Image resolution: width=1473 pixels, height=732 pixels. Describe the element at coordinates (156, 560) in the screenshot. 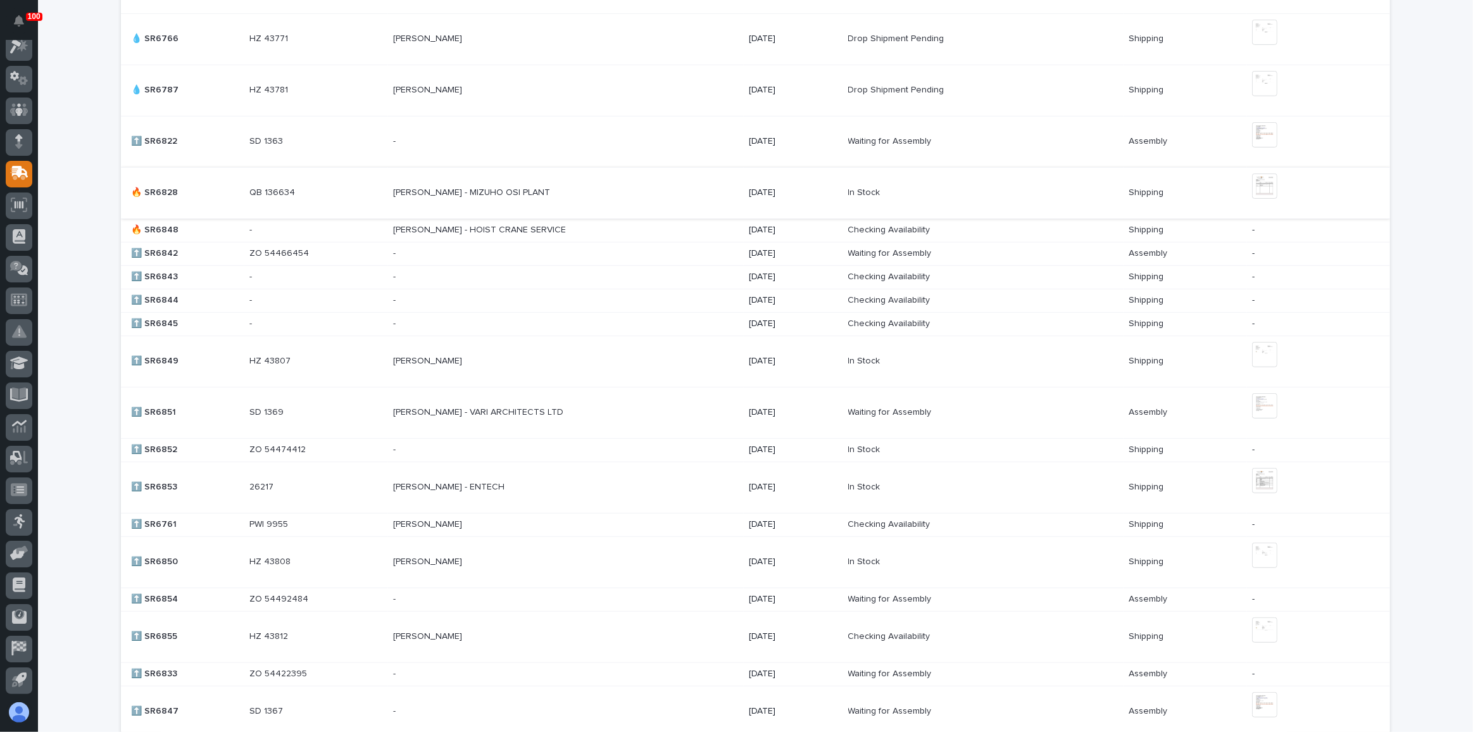

I see `p: ⬆️ SR6850` at that location.